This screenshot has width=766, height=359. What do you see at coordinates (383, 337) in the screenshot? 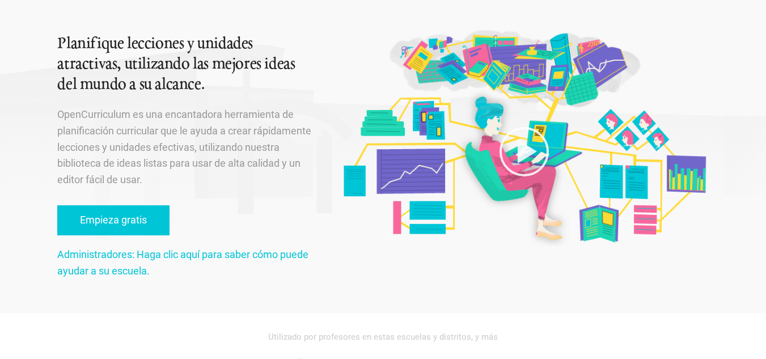
I see `font: Utilizado por profesores en estas escuelas y distritos, y más` at bounding box center [383, 337].